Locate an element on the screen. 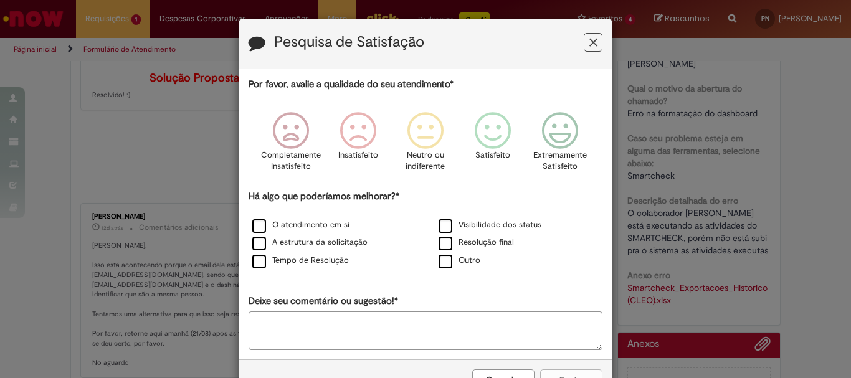  p: Completamente Insatisfeito is located at coordinates (291, 161).